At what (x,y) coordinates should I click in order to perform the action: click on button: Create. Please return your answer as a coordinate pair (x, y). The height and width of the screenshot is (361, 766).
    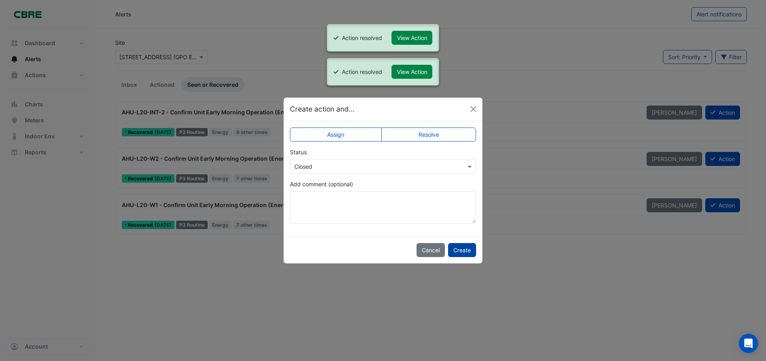
    Looking at the image, I should click on (462, 250).